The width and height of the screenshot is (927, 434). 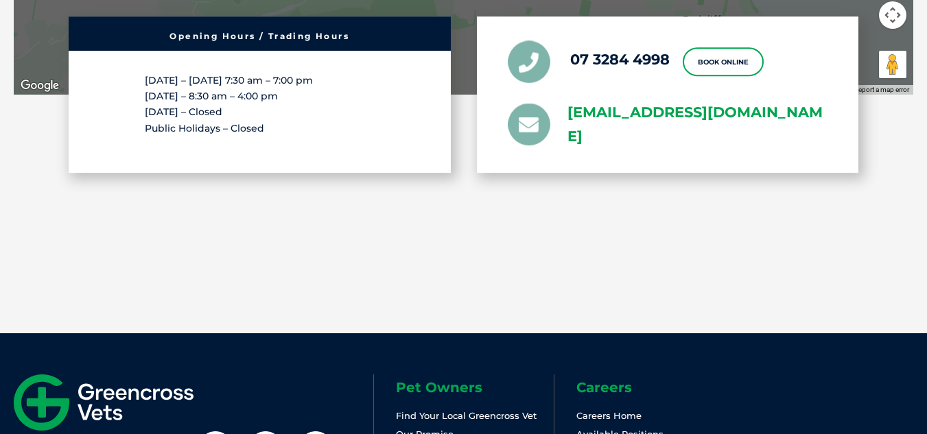 I want to click on h6: Pet Owners, so click(x=474, y=388).